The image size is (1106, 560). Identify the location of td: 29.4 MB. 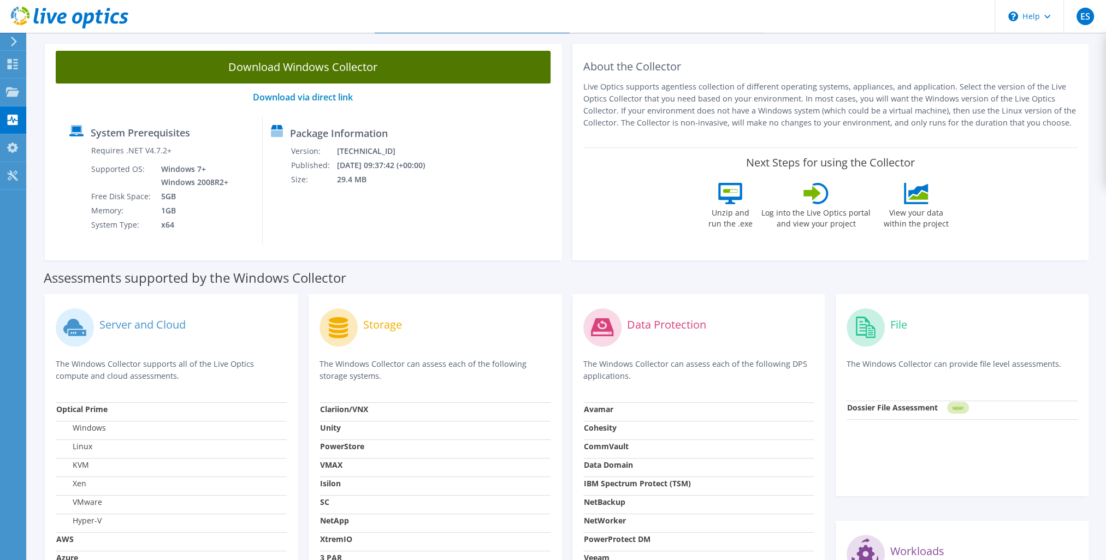
(388, 180).